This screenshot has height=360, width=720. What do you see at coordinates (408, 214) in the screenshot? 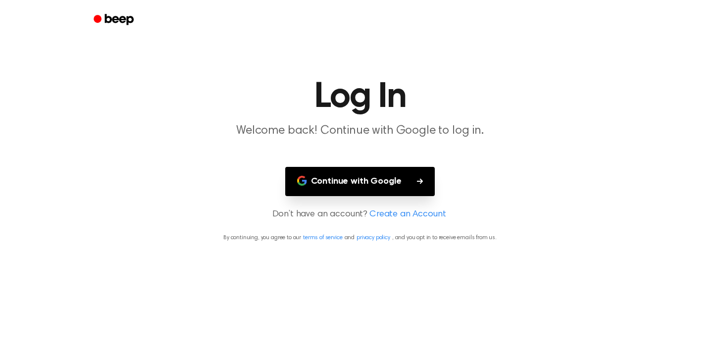
I see `a: Create an Account` at bounding box center [408, 214].